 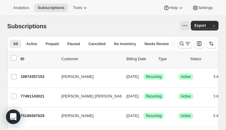 I want to click on p: 19974357153, so click(x=38, y=77).